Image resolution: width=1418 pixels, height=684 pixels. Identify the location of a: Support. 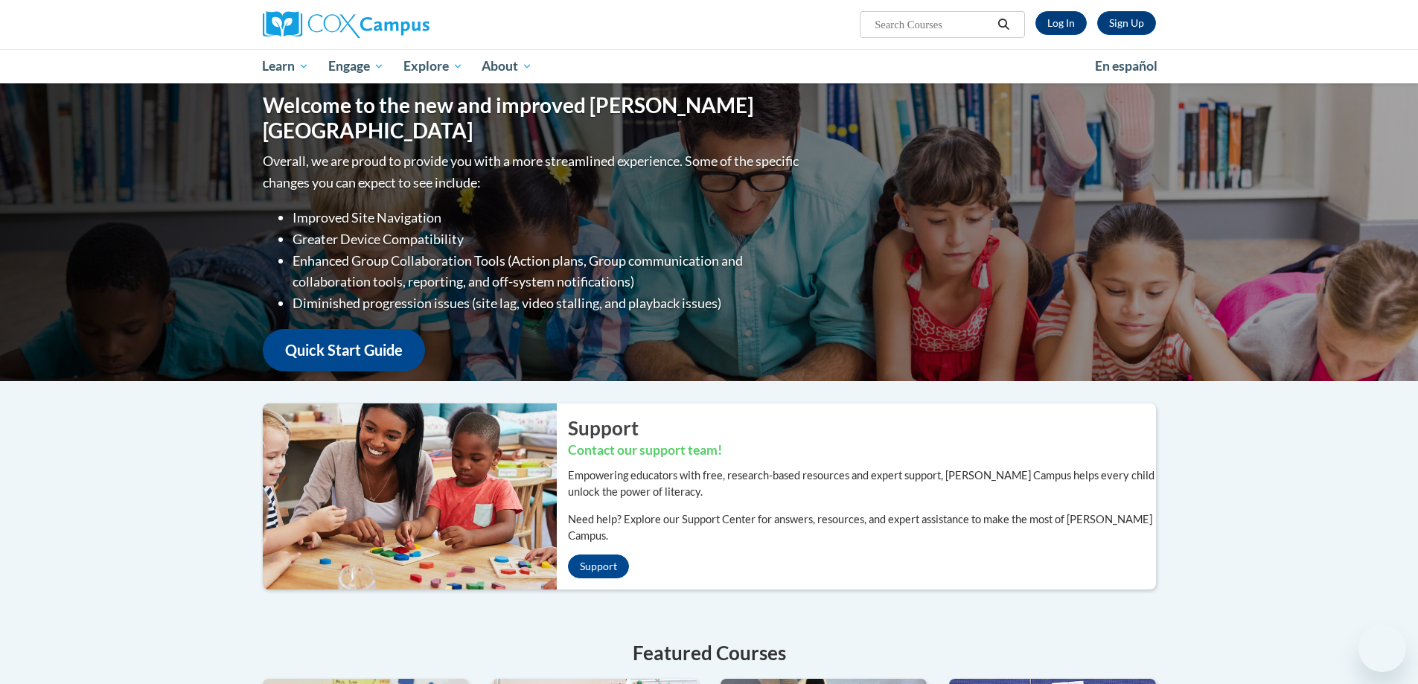
(598, 566).